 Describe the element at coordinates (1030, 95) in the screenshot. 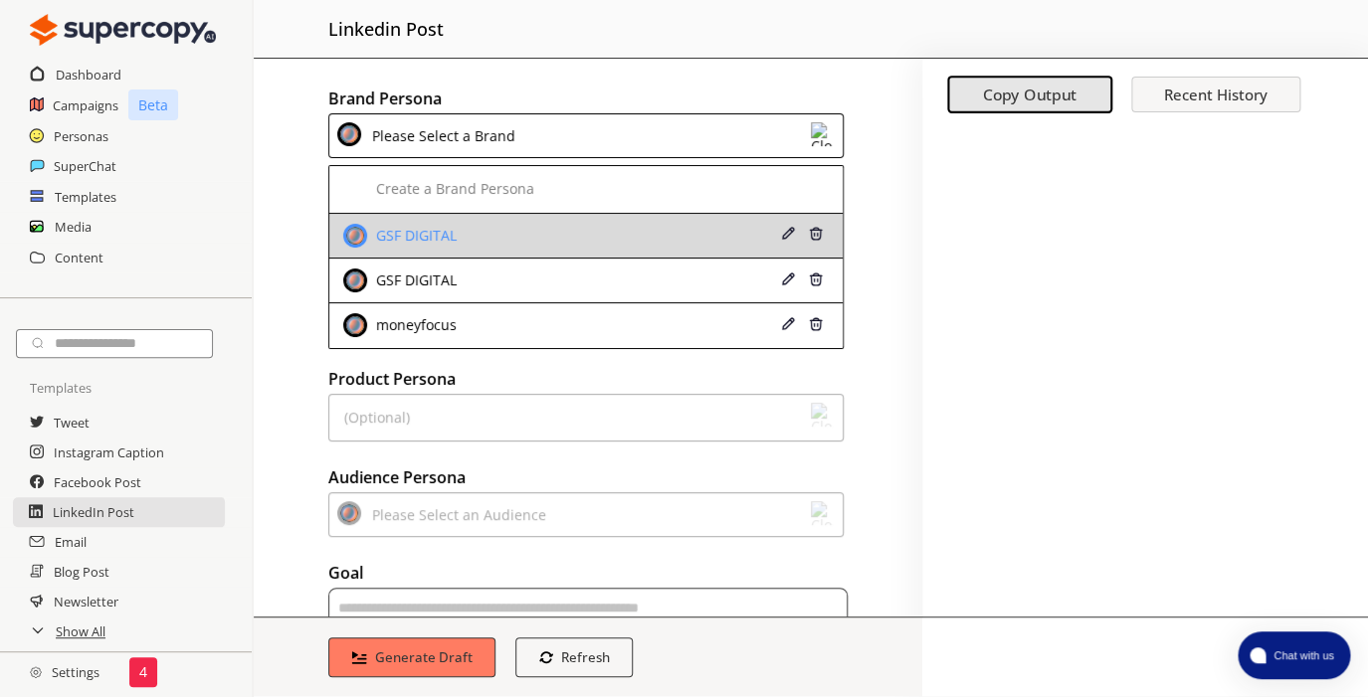

I see `button: Copy Output` at that location.